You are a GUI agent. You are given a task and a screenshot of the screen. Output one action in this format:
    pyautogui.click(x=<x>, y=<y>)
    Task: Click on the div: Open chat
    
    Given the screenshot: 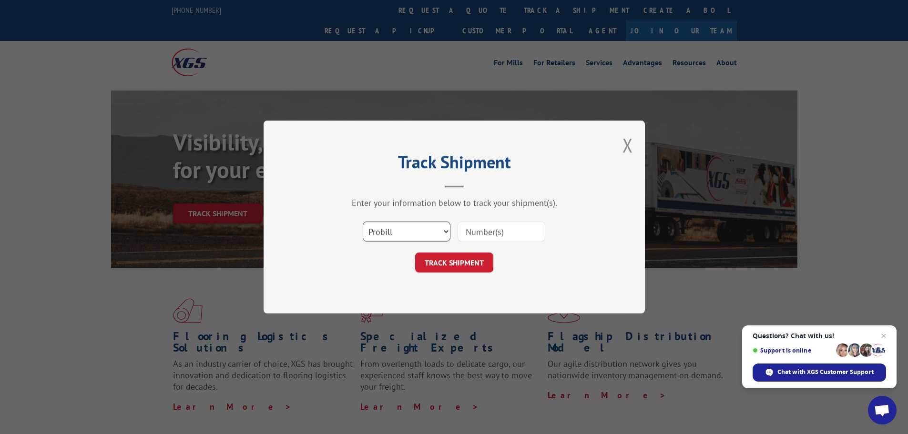 What is the action you would take?
    pyautogui.click(x=883, y=411)
    